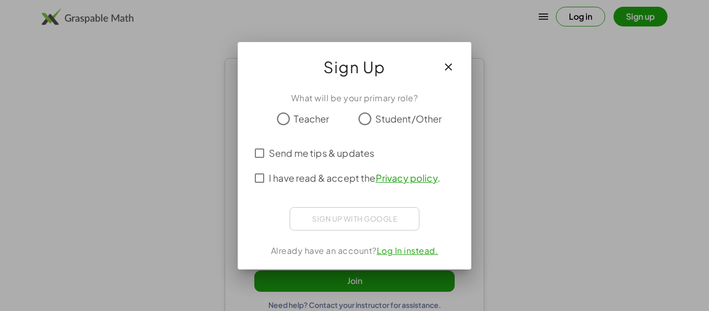  What do you see at coordinates (355, 98) in the screenshot?
I see `div: What will be your primary role?` at bounding box center [355, 98].